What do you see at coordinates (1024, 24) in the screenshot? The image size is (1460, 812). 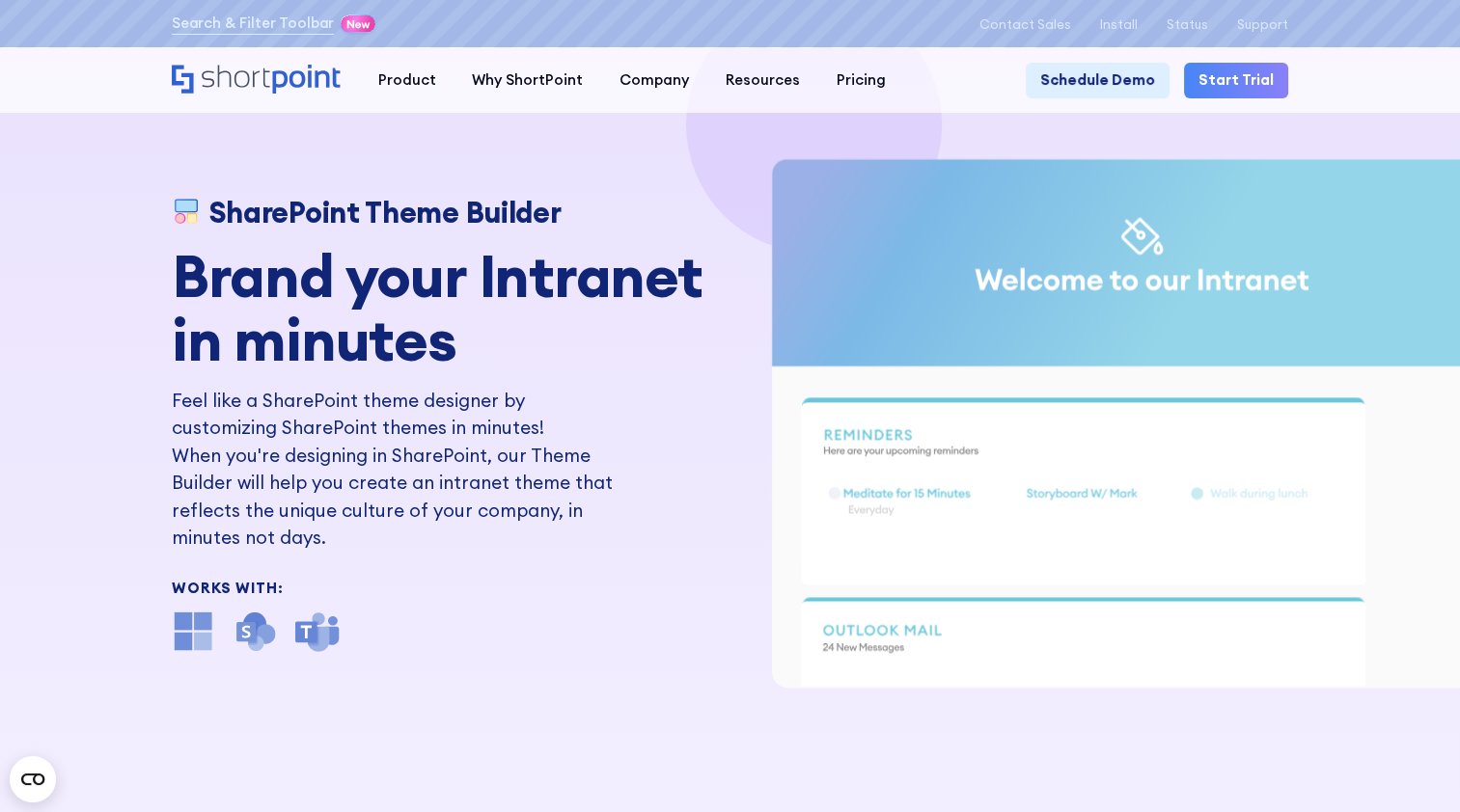 I see `a: Contact Sales` at bounding box center [1024, 24].